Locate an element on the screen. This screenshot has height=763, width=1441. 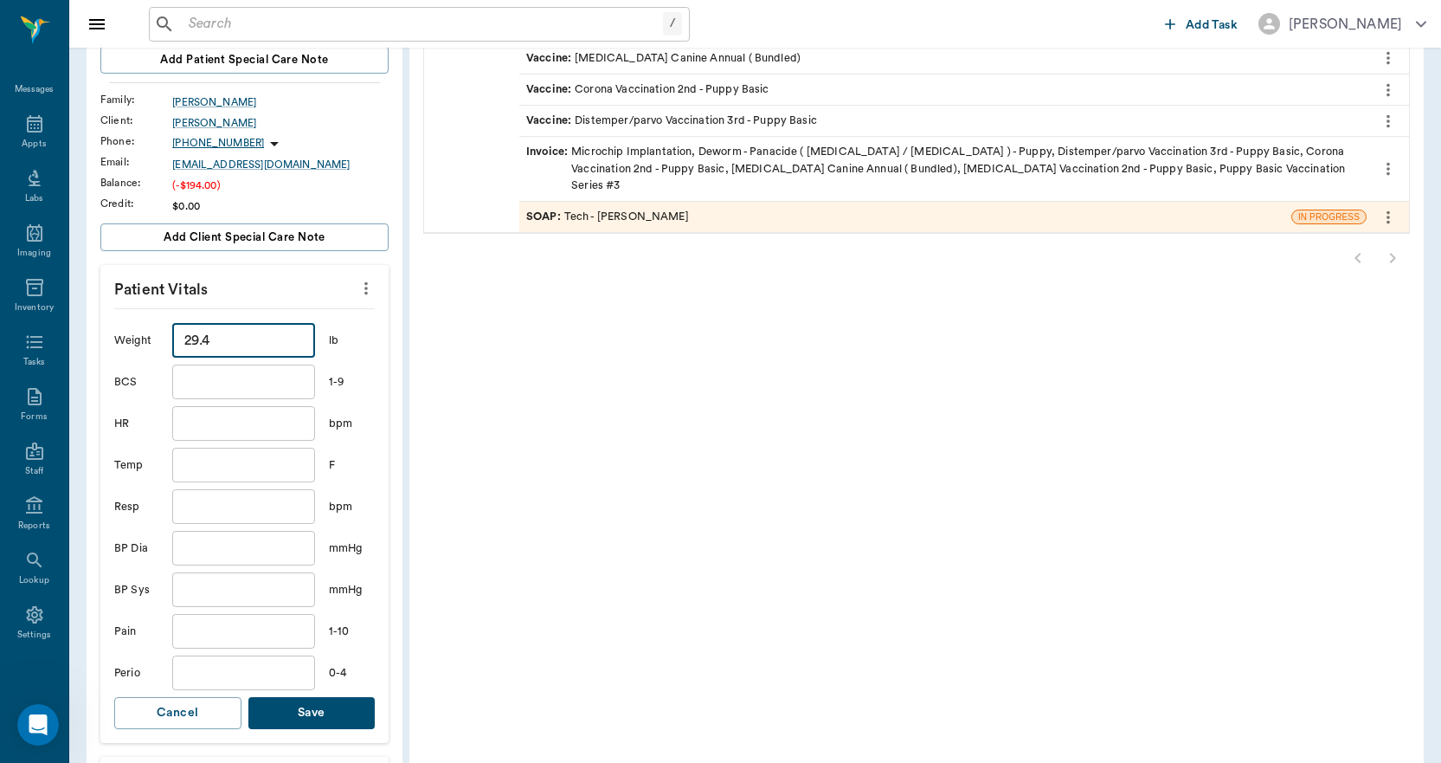
button: Upload attachment is located at coordinates (89, 574).